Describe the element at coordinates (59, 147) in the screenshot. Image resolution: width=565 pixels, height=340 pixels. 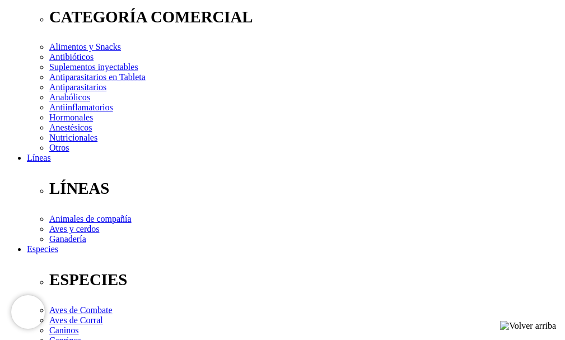
I see `span: Otros` at that location.